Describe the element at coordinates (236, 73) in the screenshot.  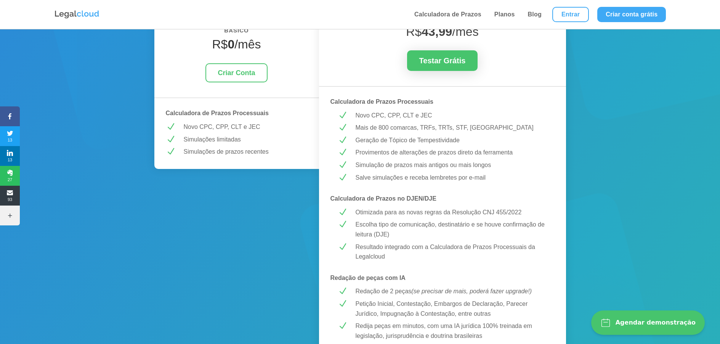
I see `a: Criar Conta` at that location.